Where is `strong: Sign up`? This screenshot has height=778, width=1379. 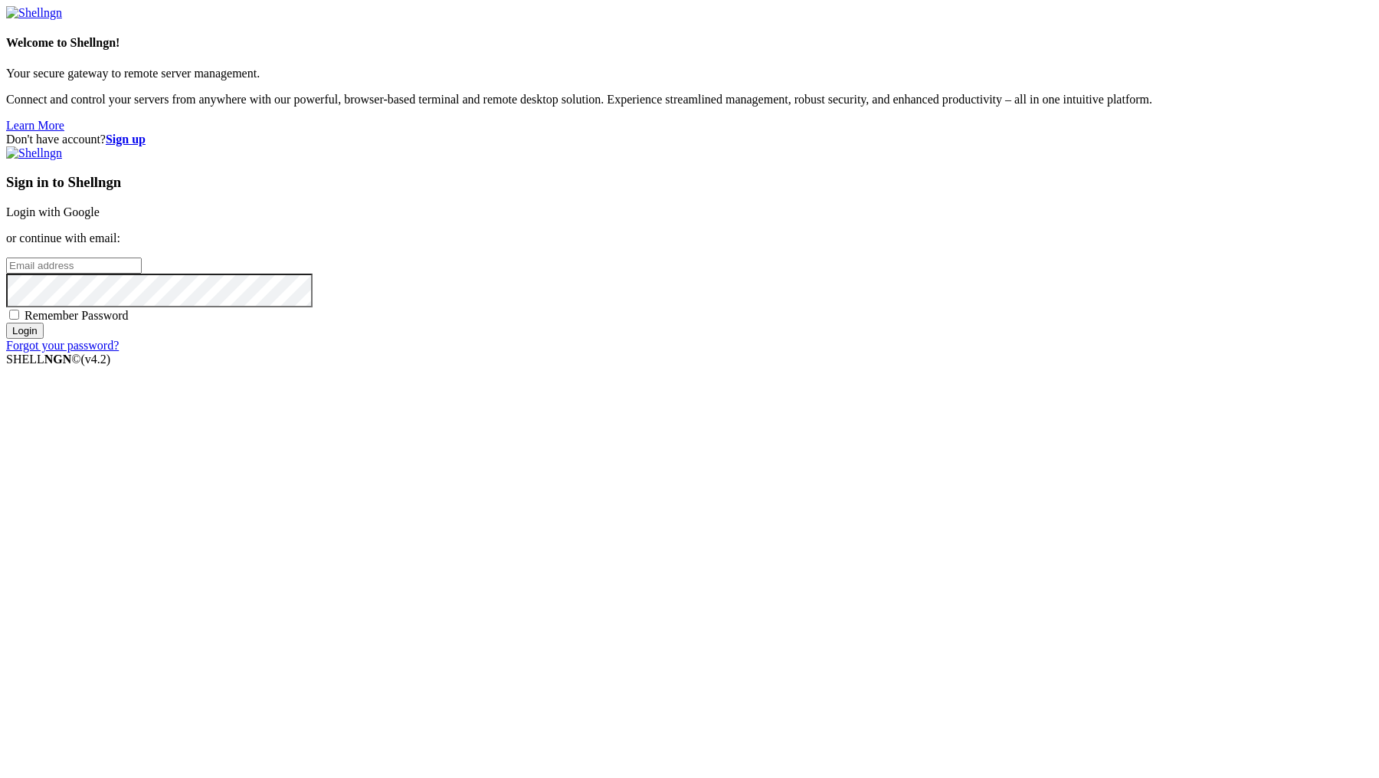 strong: Sign up is located at coordinates (126, 139).